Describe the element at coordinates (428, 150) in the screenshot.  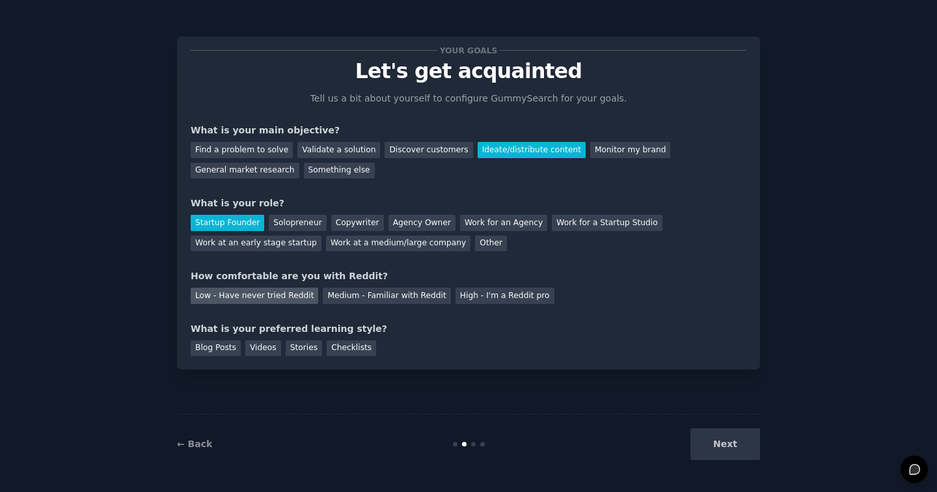
I see `div: Discover customers` at that location.